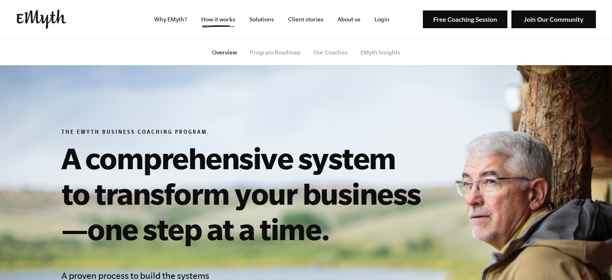 This screenshot has height=280, width=612. I want to click on a: Overview, so click(225, 52).